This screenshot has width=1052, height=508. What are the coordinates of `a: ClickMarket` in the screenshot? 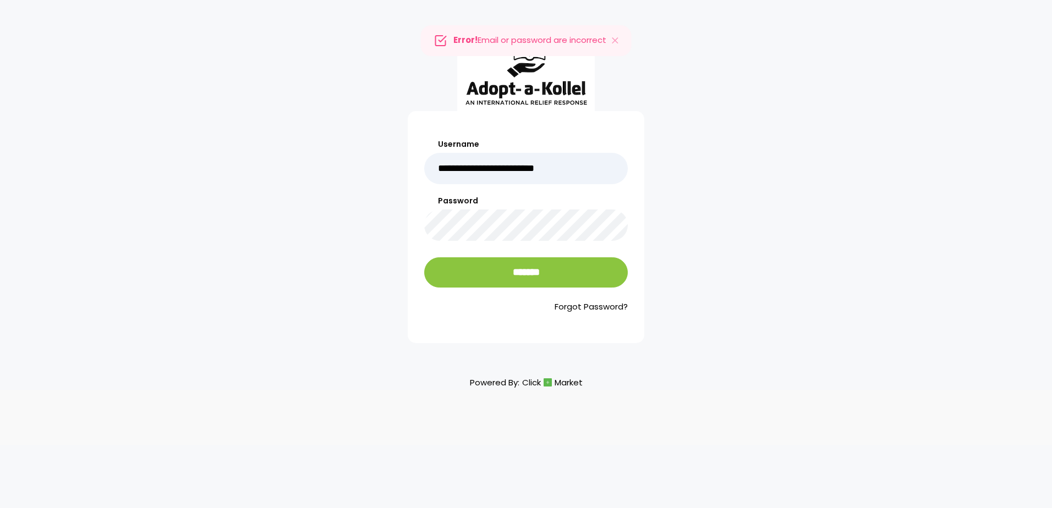 It's located at (552, 382).